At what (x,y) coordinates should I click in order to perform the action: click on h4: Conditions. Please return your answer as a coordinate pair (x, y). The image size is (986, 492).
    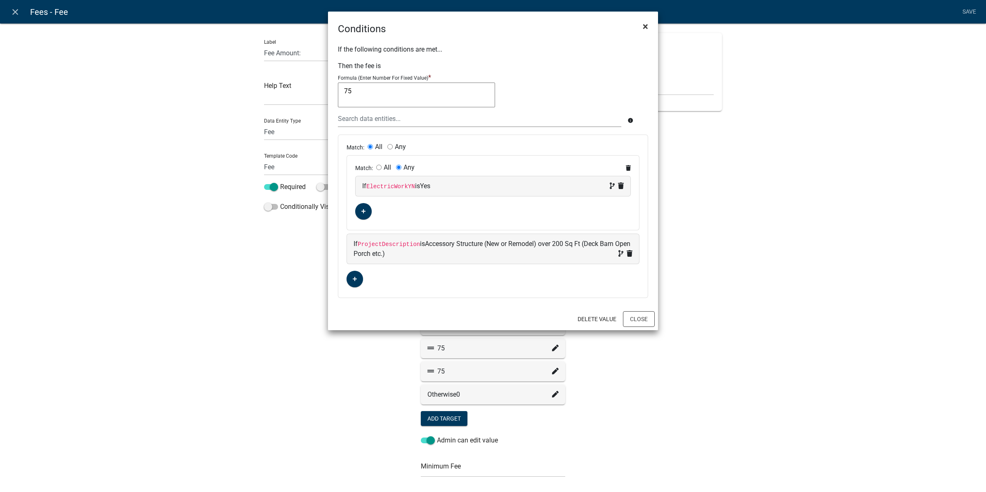
    Looking at the image, I should click on (362, 29).